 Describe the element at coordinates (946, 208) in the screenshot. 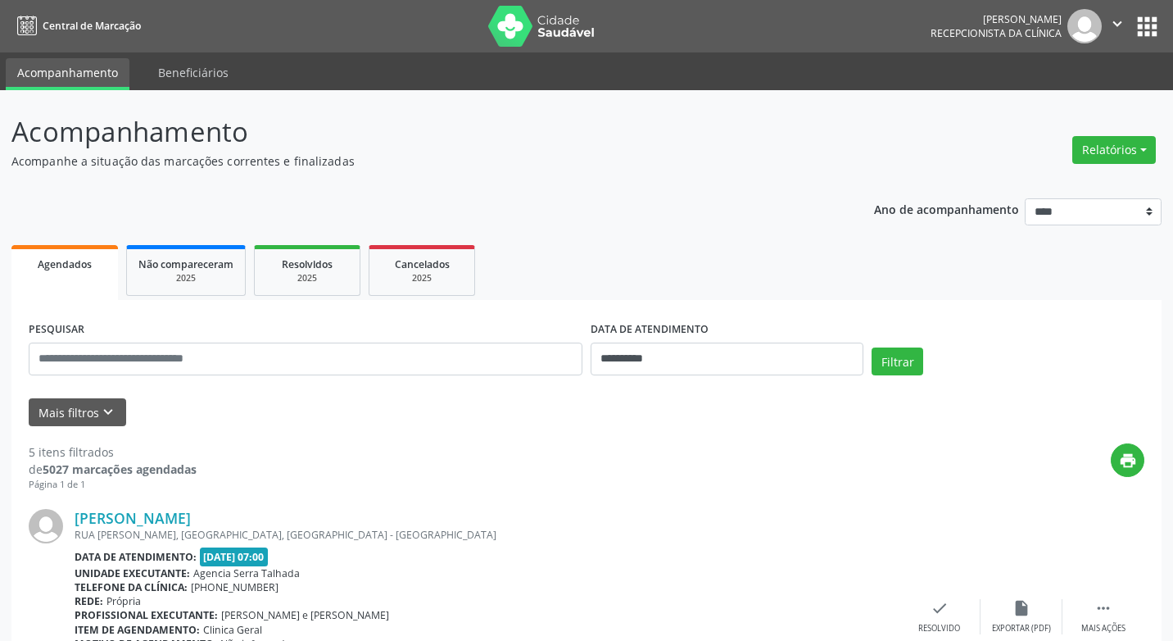

I see `p: Ano de acompanhamento` at that location.